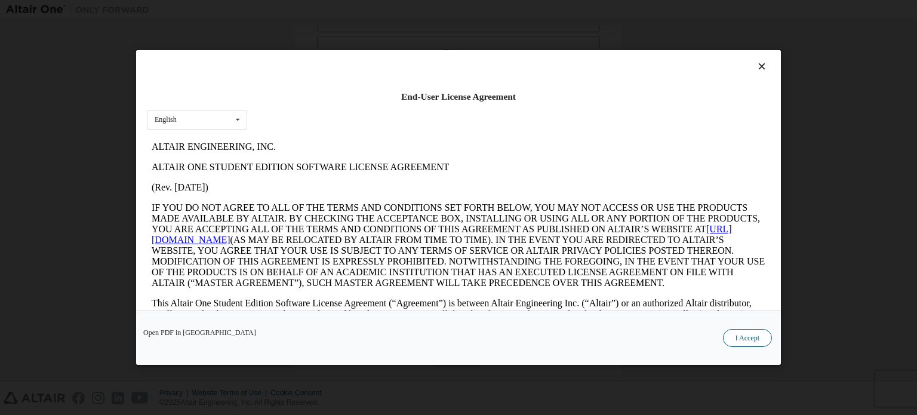  Describe the element at coordinates (458, 97) in the screenshot. I see `div: End-User License Agreement` at that location.